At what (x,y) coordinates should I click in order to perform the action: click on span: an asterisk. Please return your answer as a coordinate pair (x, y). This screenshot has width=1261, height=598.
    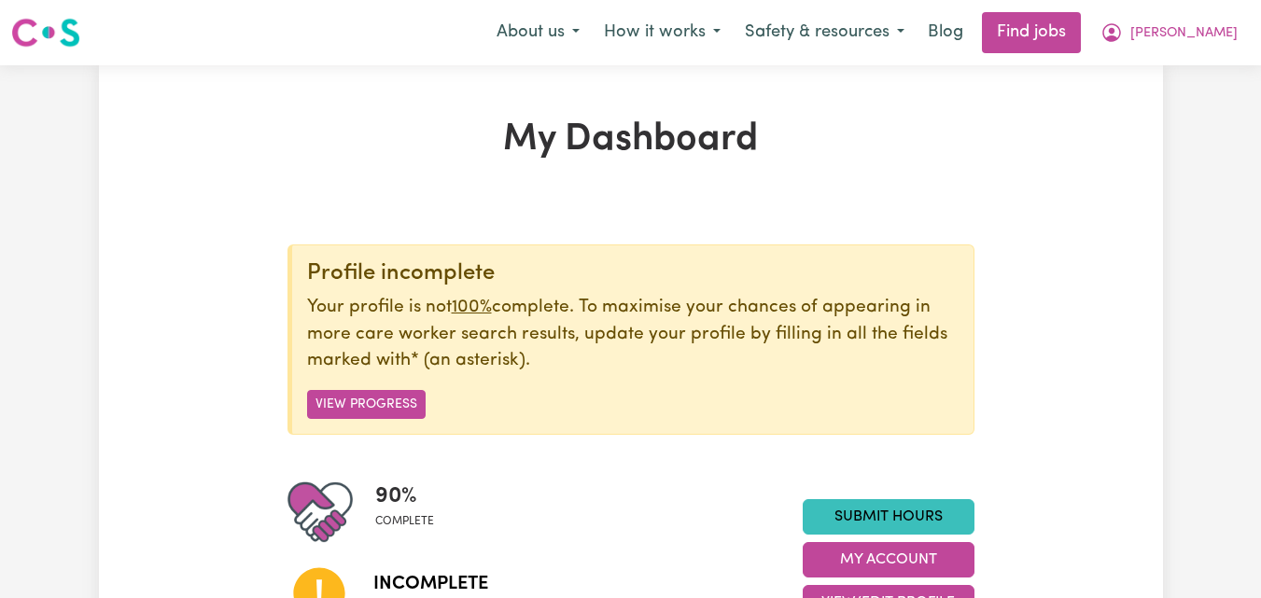
    Looking at the image, I should click on (468, 360).